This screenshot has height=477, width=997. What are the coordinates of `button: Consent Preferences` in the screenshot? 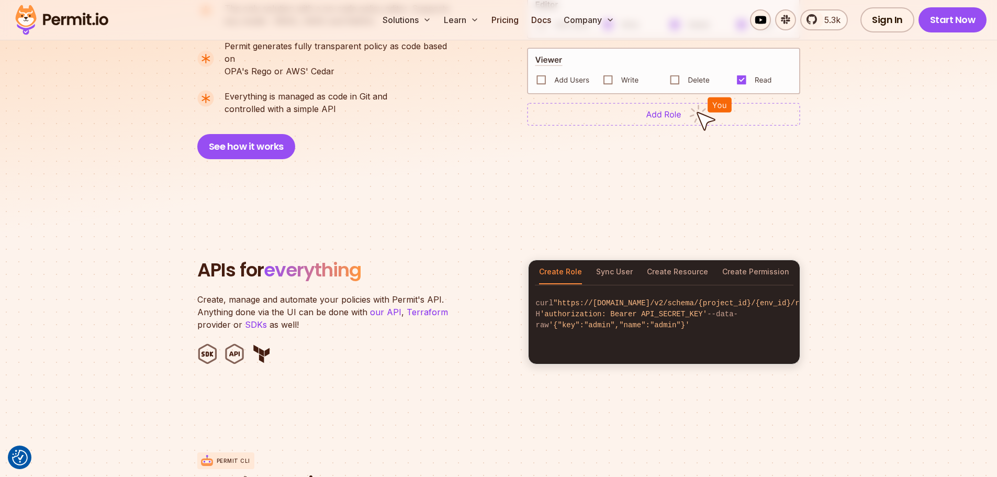 It's located at (20, 457).